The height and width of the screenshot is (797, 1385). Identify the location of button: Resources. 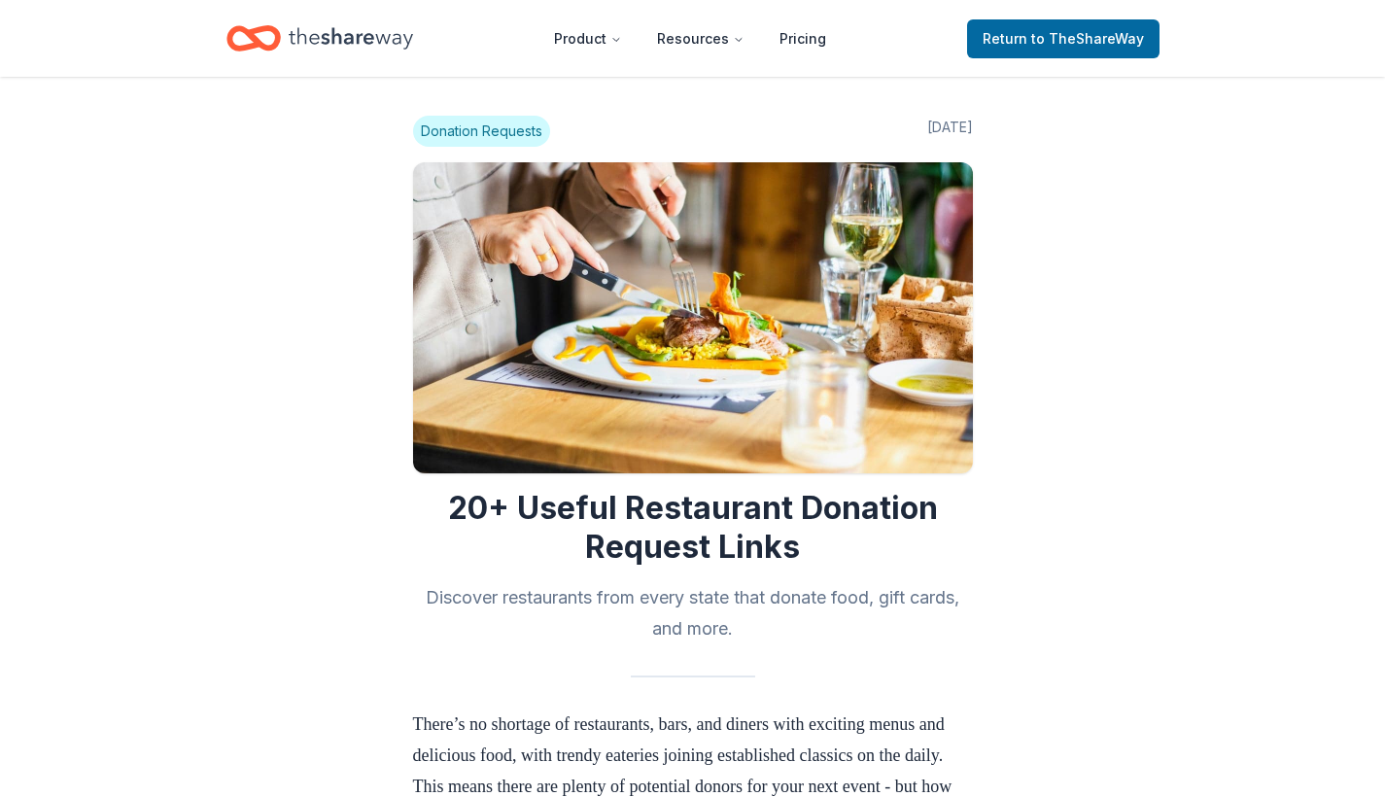
(701, 39).